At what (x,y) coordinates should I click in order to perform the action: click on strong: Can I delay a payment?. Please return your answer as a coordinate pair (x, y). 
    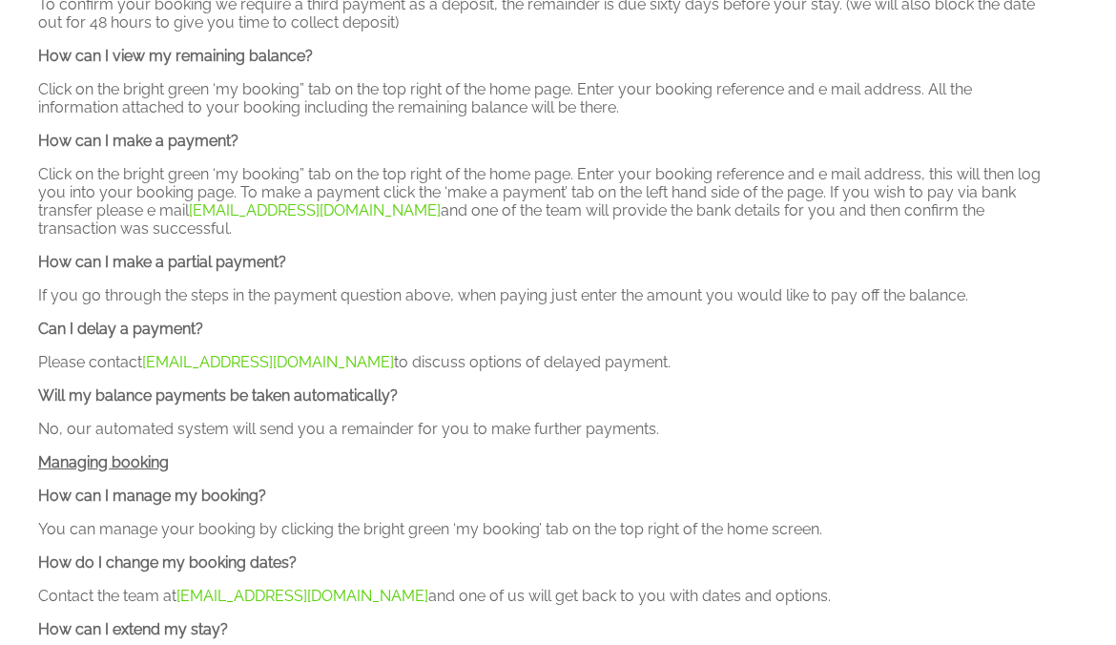
    Looking at the image, I should click on (120, 328).